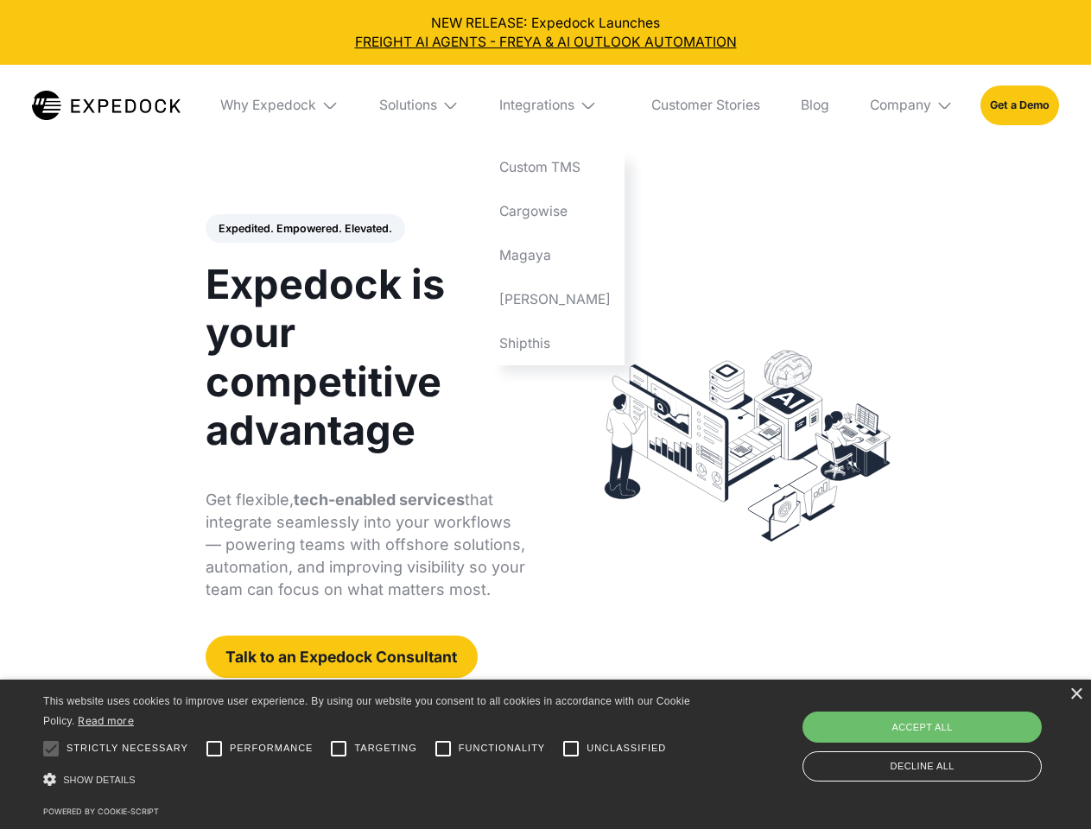 This screenshot has width=1091, height=829. Describe the element at coordinates (555, 255) in the screenshot. I see `a: Magaya` at that location.